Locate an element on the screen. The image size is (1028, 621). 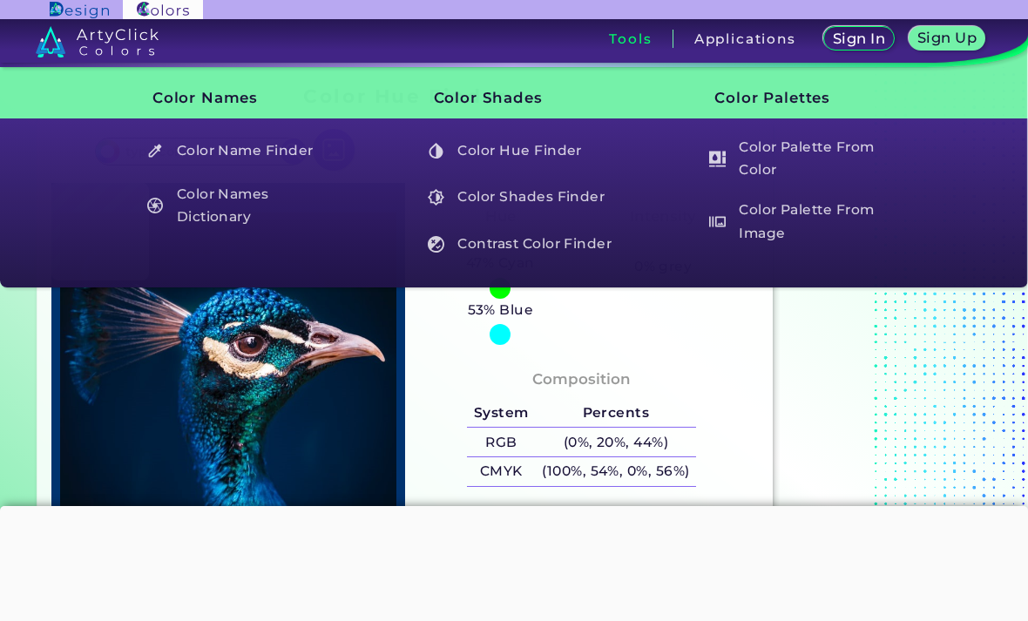
h5: Color Palette From Color is located at coordinates (801, 159).